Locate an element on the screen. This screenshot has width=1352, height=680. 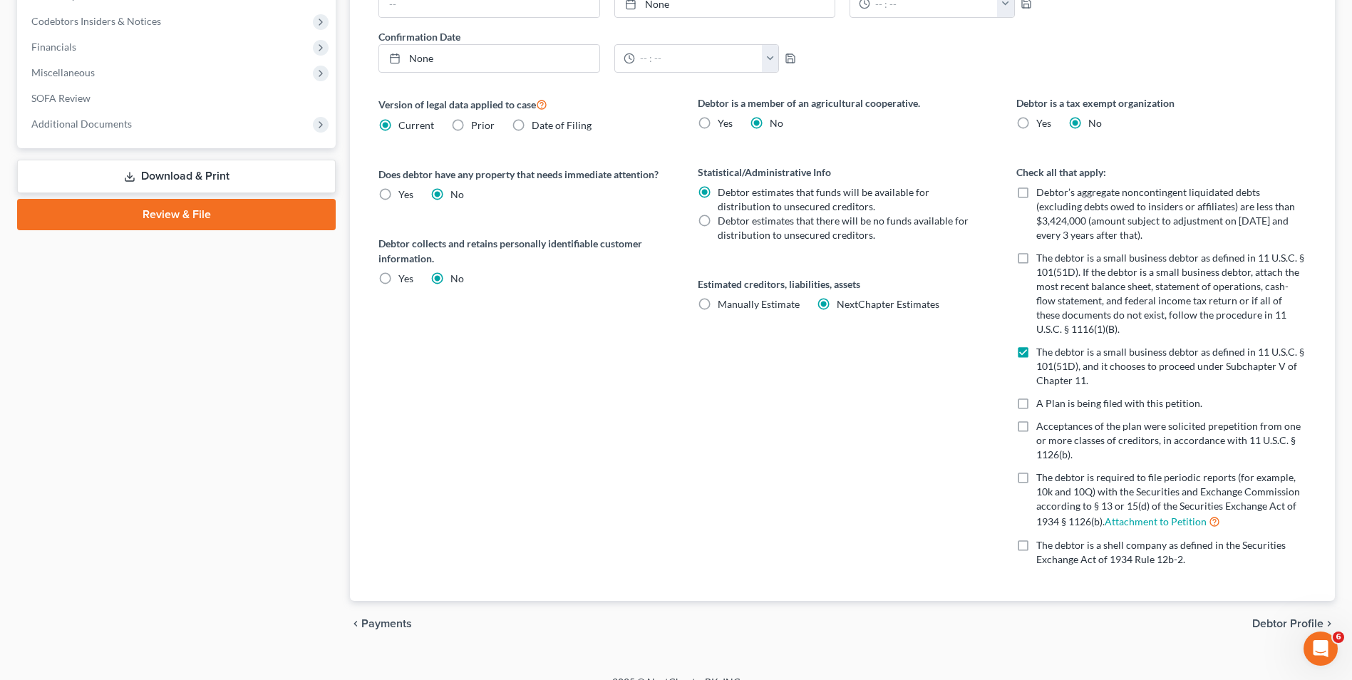
span: Financials is located at coordinates (53, 46).